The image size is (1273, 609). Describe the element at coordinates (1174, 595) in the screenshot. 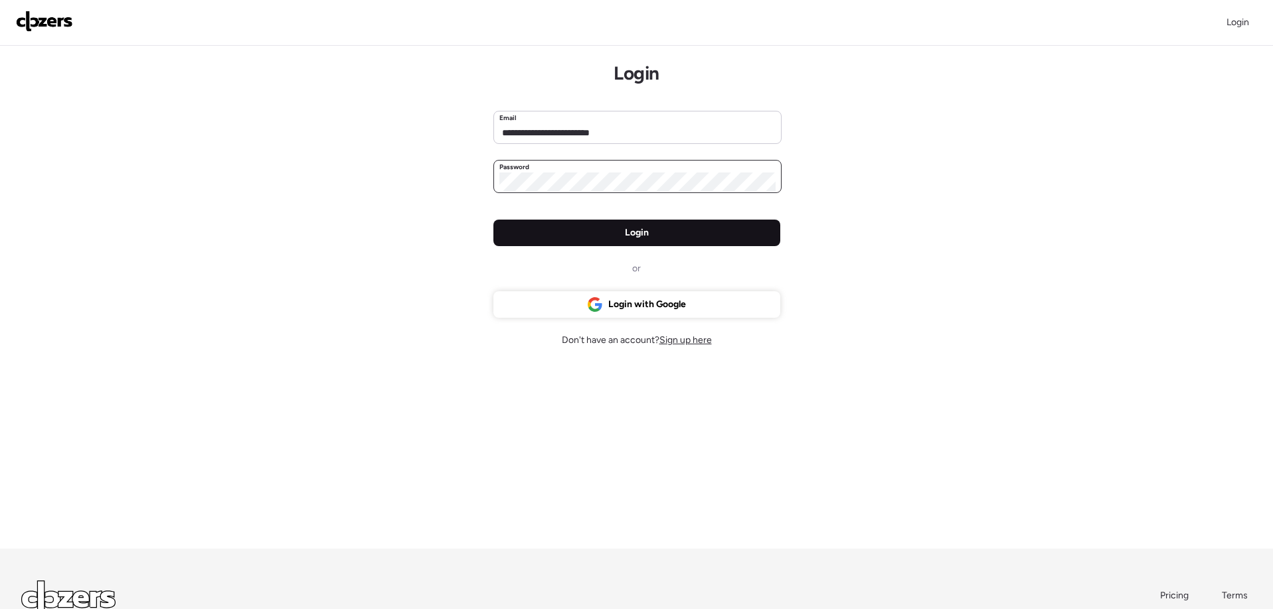

I see `span: Pricing` at that location.